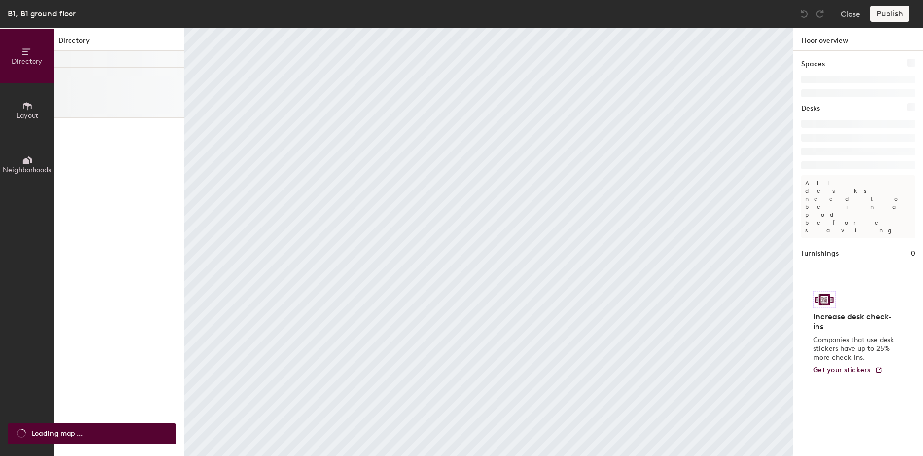 This screenshot has height=456, width=923. I want to click on h4: Increase desk check-ins, so click(855, 321).